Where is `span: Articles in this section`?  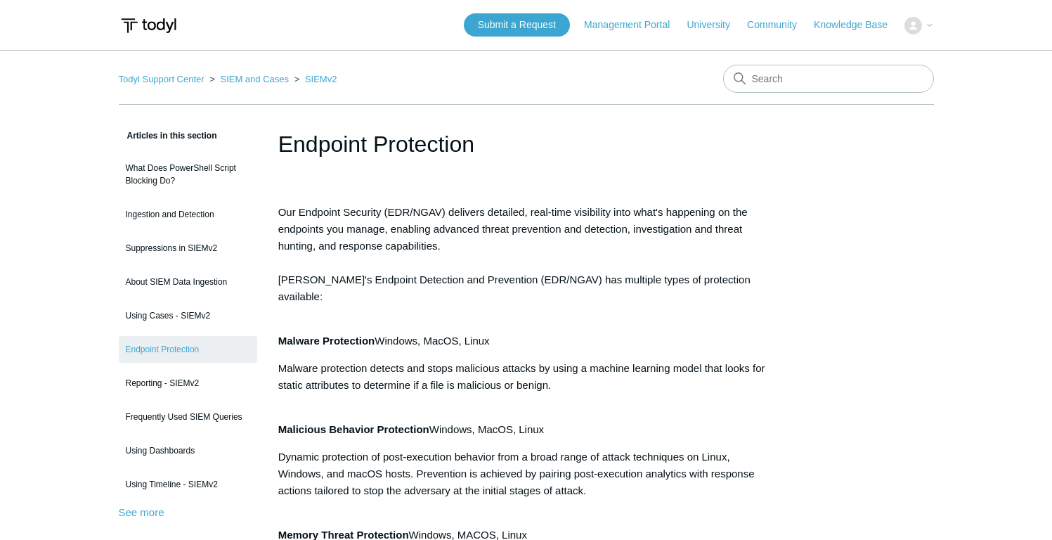
span: Articles in this section is located at coordinates (168, 136).